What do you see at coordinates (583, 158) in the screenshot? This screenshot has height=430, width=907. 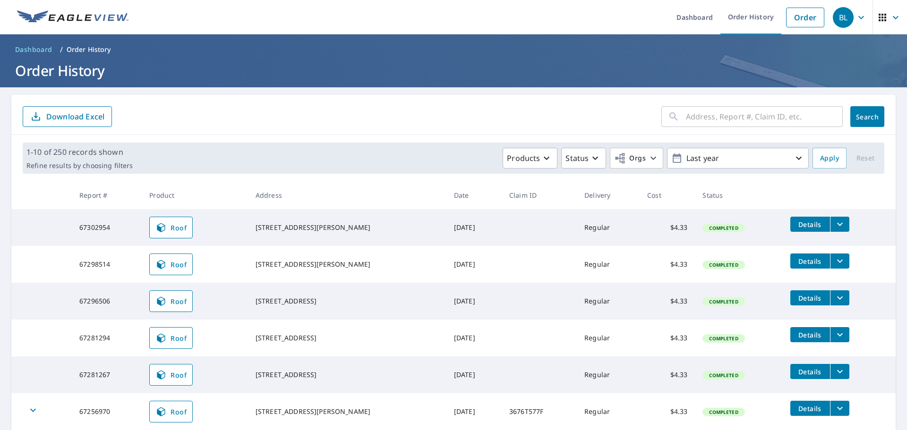 I see `button: Status` at bounding box center [583, 158].